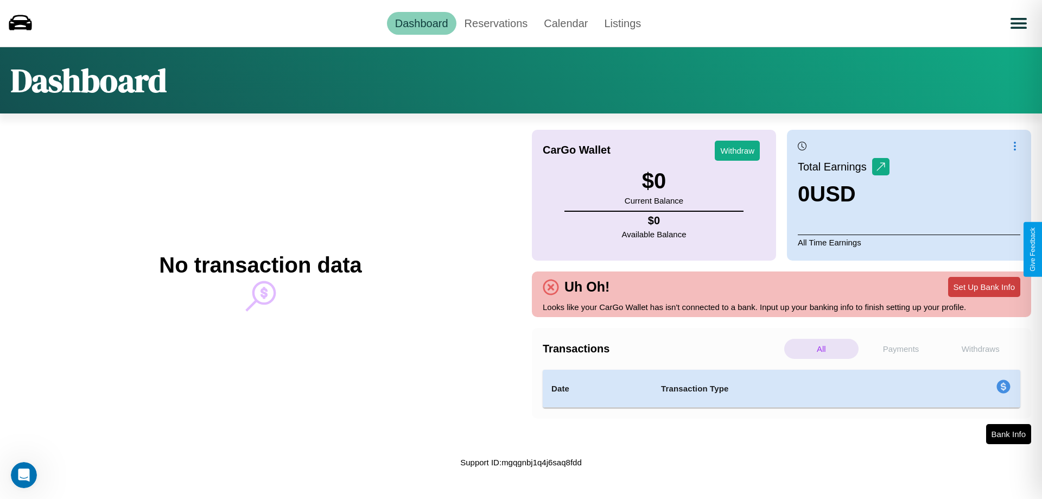 The height and width of the screenshot is (499, 1042). I want to click on a: Dashboard, so click(422, 23).